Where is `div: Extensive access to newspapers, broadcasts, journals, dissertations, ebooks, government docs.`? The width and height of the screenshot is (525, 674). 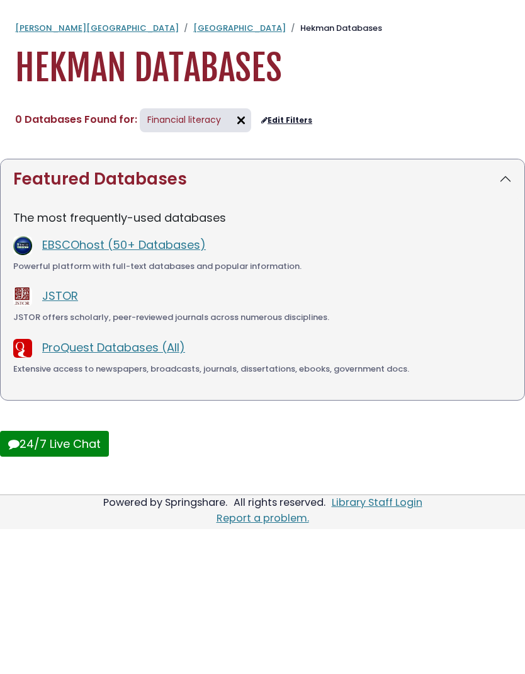
div: Extensive access to newspapers, broadcasts, journals, dissertations, ebooks, government docs. is located at coordinates (263, 369).